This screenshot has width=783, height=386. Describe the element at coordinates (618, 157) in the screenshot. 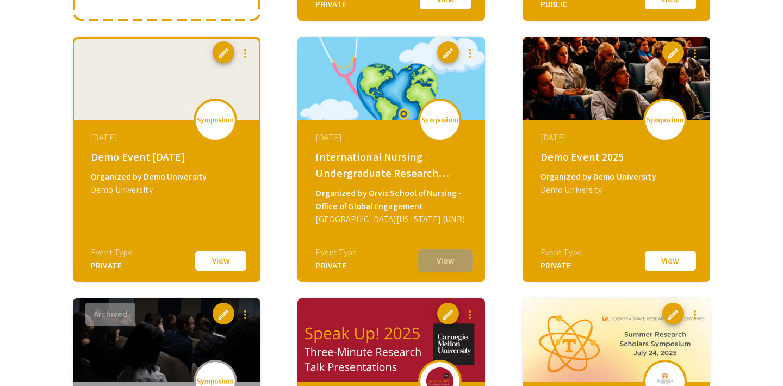

I see `div: Demo Event 2025` at that location.